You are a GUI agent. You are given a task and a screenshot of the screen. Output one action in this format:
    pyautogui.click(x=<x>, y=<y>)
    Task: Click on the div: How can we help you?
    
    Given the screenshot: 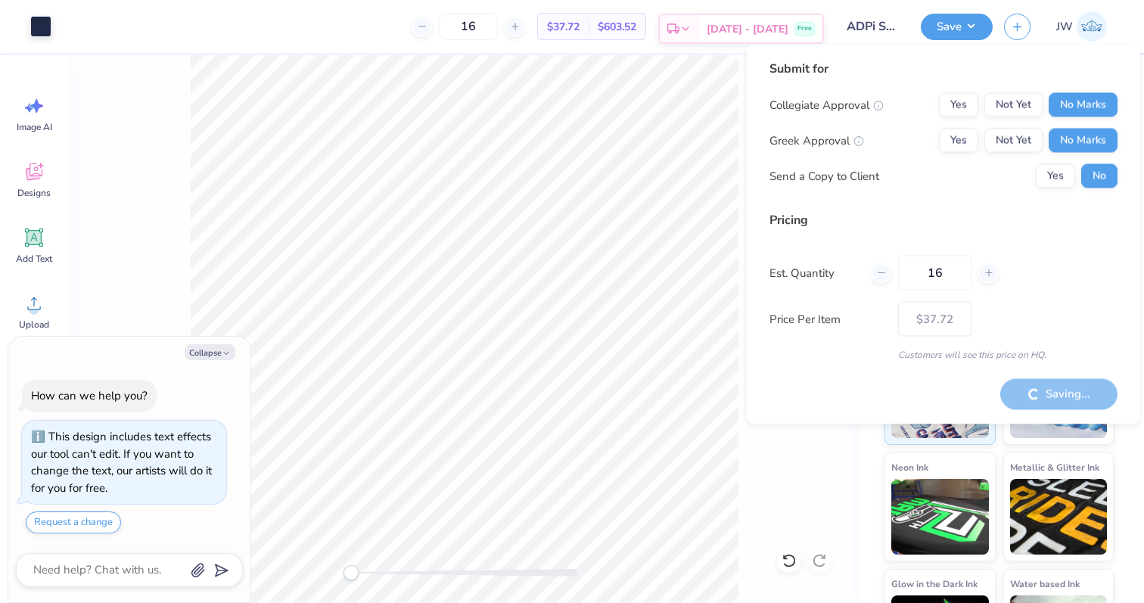 What is the action you would take?
    pyautogui.click(x=89, y=396)
    